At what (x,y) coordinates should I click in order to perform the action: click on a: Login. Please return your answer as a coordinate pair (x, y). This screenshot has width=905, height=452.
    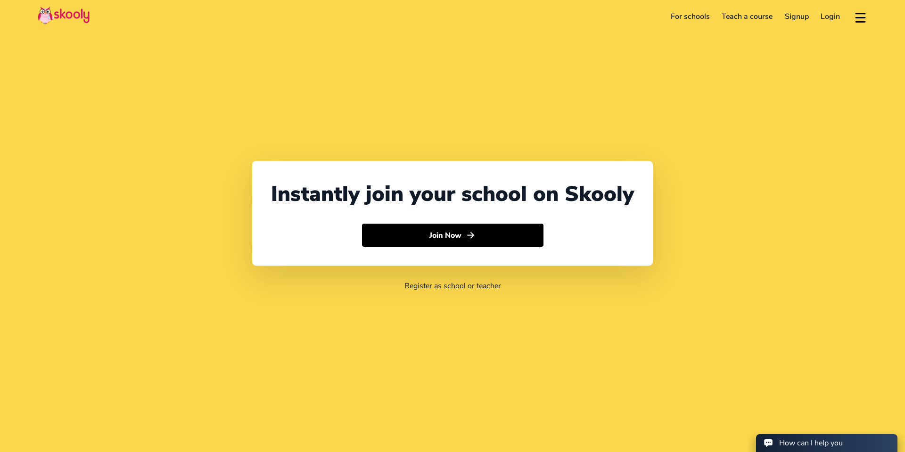
    Looking at the image, I should click on (831, 16).